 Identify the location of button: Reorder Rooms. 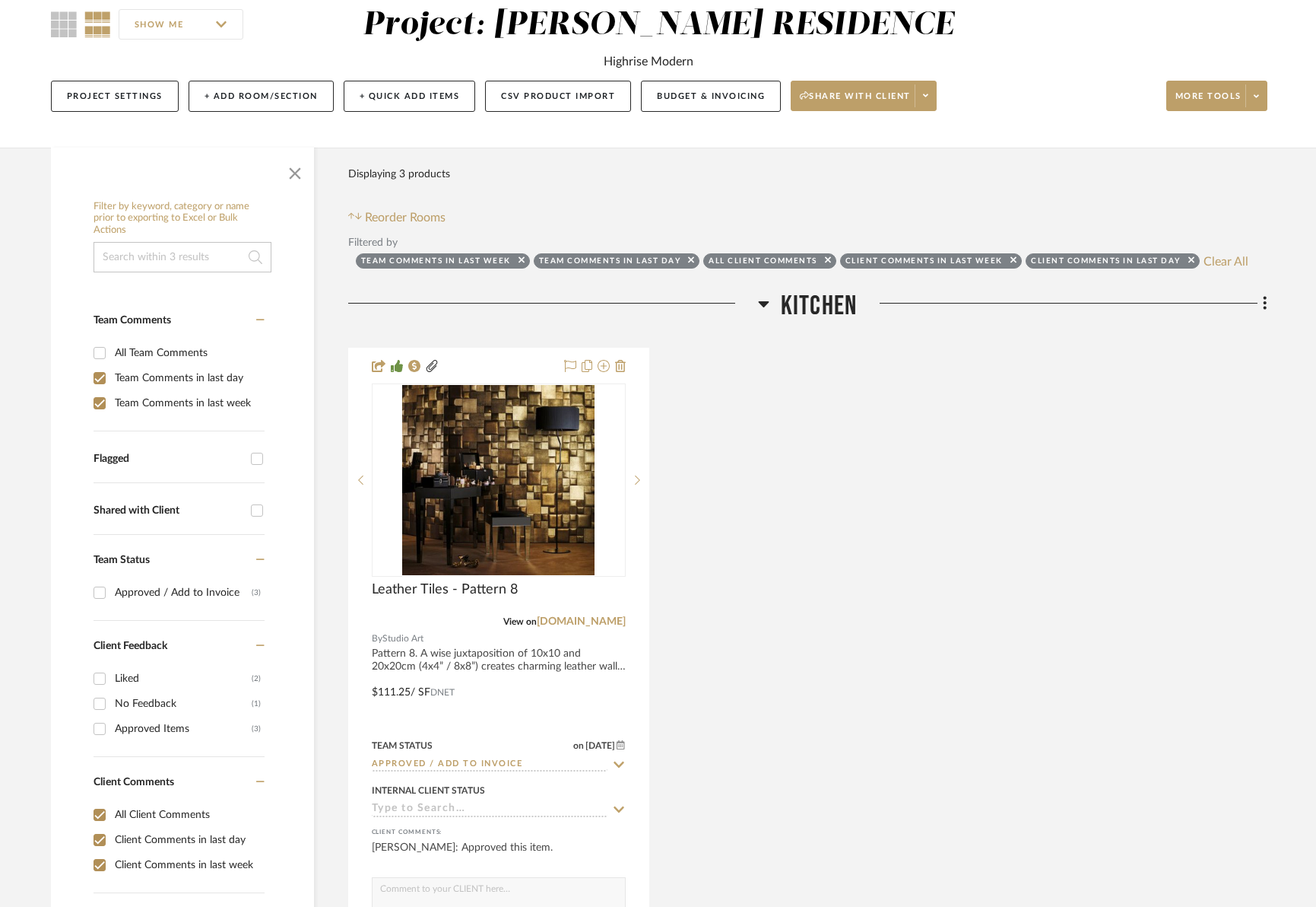
(397, 218).